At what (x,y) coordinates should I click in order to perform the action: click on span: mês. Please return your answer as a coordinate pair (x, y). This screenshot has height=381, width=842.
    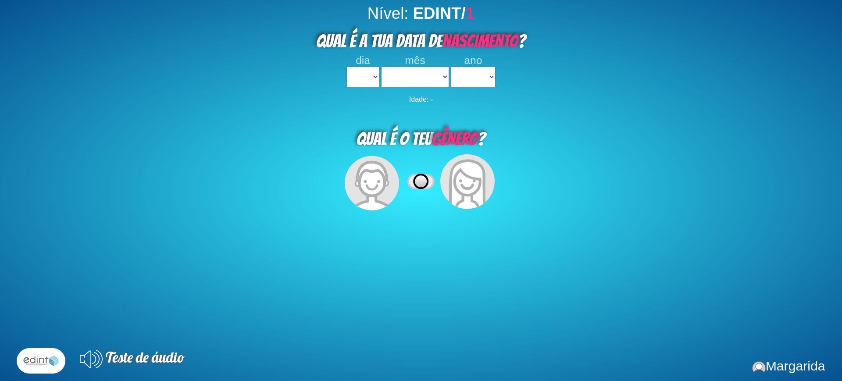
    Looking at the image, I should click on (415, 60).